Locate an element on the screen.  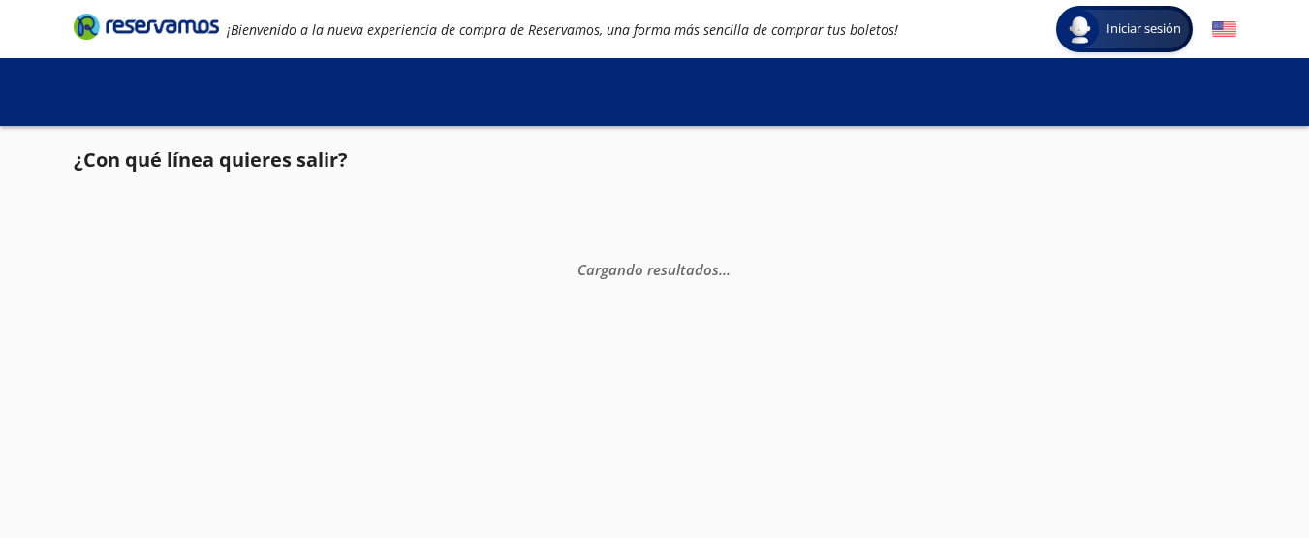
button: English is located at coordinates (1224, 29).